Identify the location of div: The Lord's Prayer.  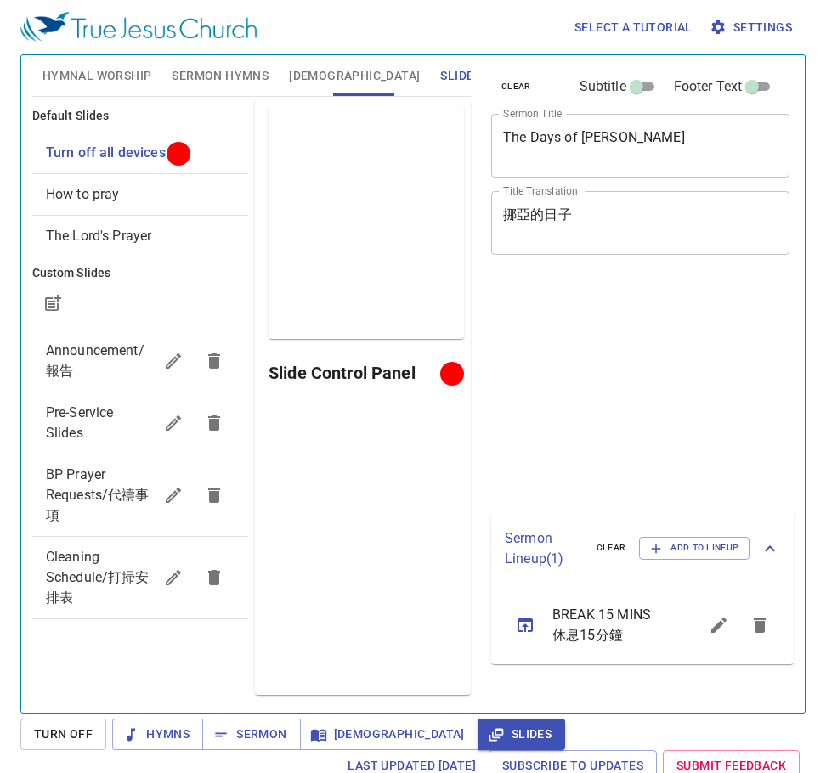
(140, 236).